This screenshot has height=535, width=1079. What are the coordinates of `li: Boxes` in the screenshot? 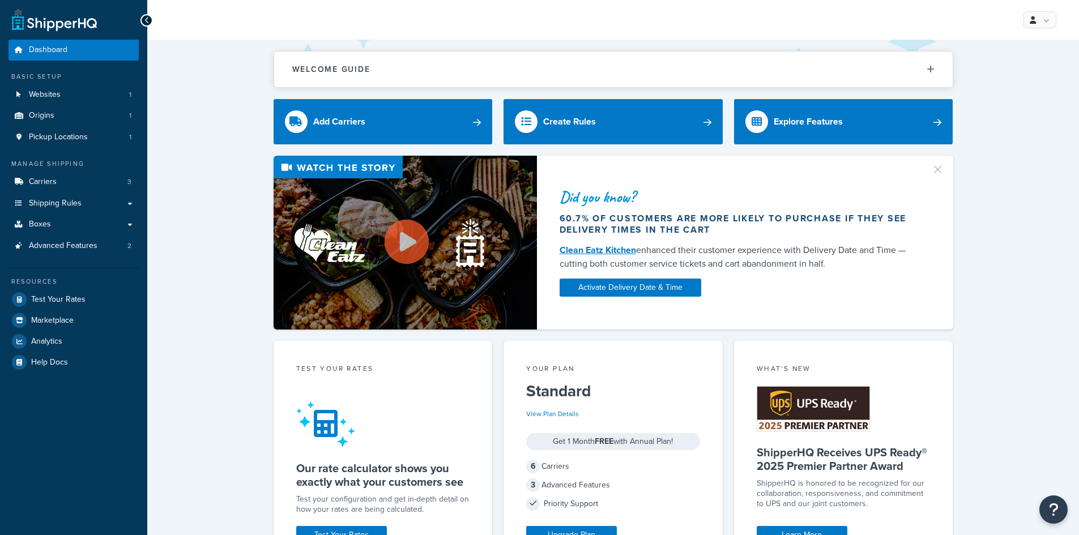 It's located at (74, 224).